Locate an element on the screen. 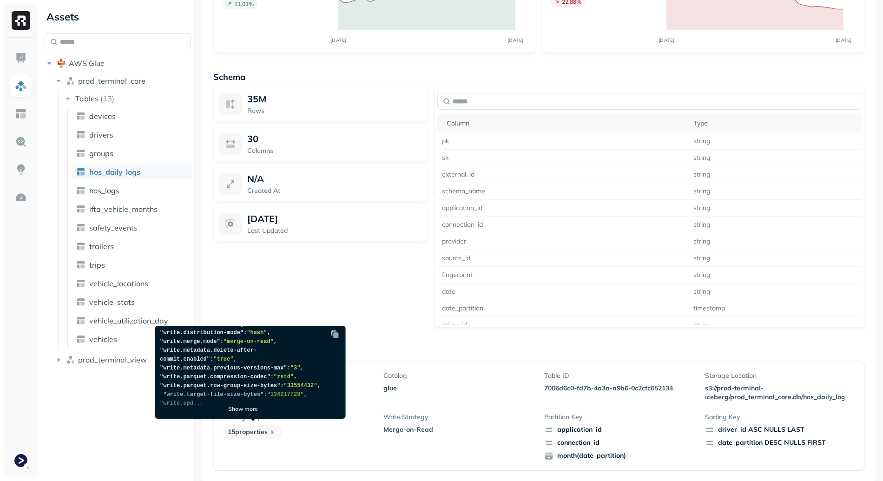 The width and height of the screenshot is (883, 481). span: "zstd" is located at coordinates (283, 377).